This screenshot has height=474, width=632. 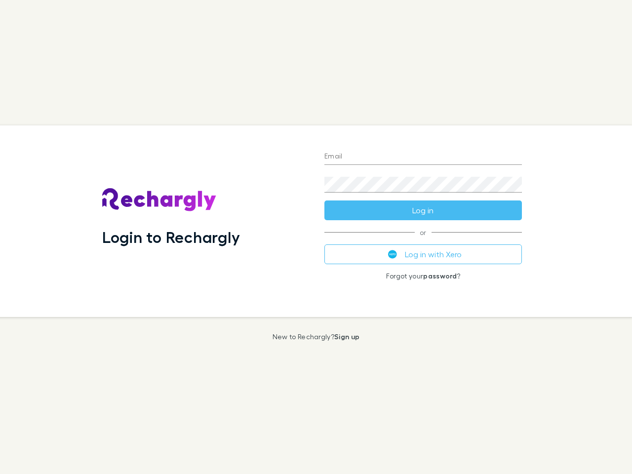 I want to click on span: or, so click(x=423, y=232).